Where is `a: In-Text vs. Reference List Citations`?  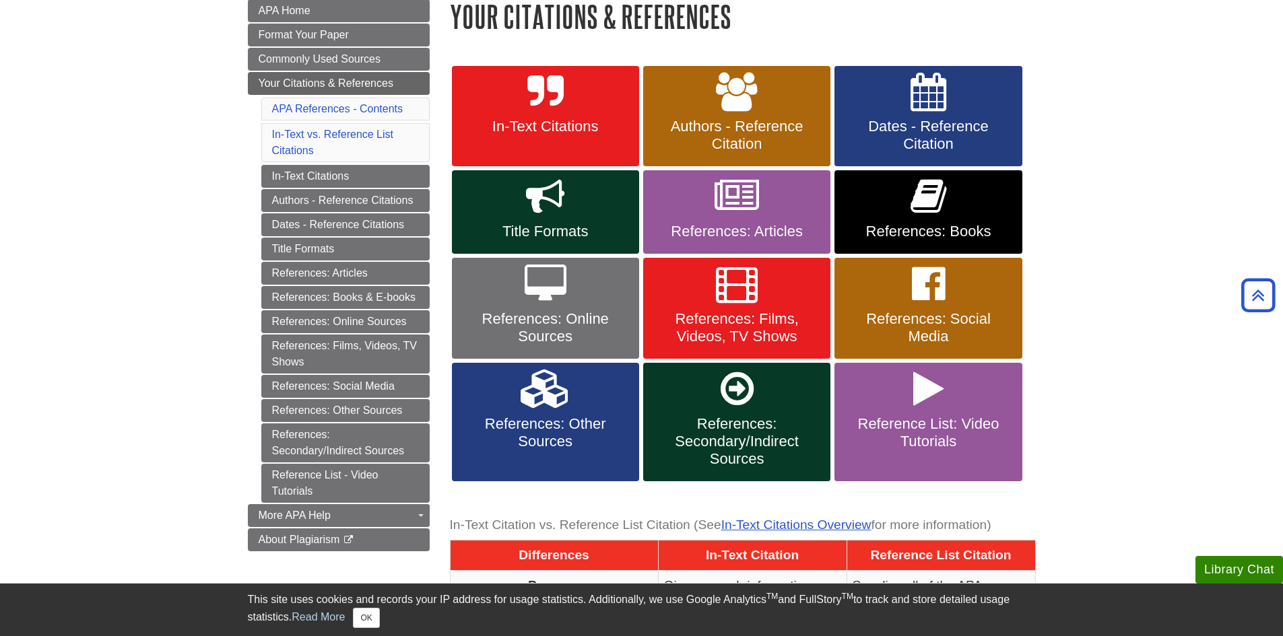
a: In-Text vs. Reference List Citations is located at coordinates (333, 142).